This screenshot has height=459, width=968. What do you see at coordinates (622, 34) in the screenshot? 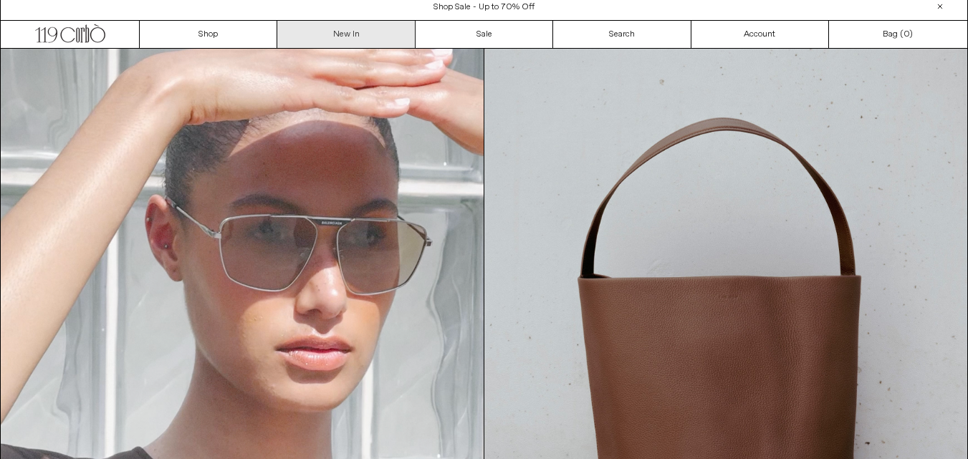
I see `a: Search` at bounding box center [622, 34].